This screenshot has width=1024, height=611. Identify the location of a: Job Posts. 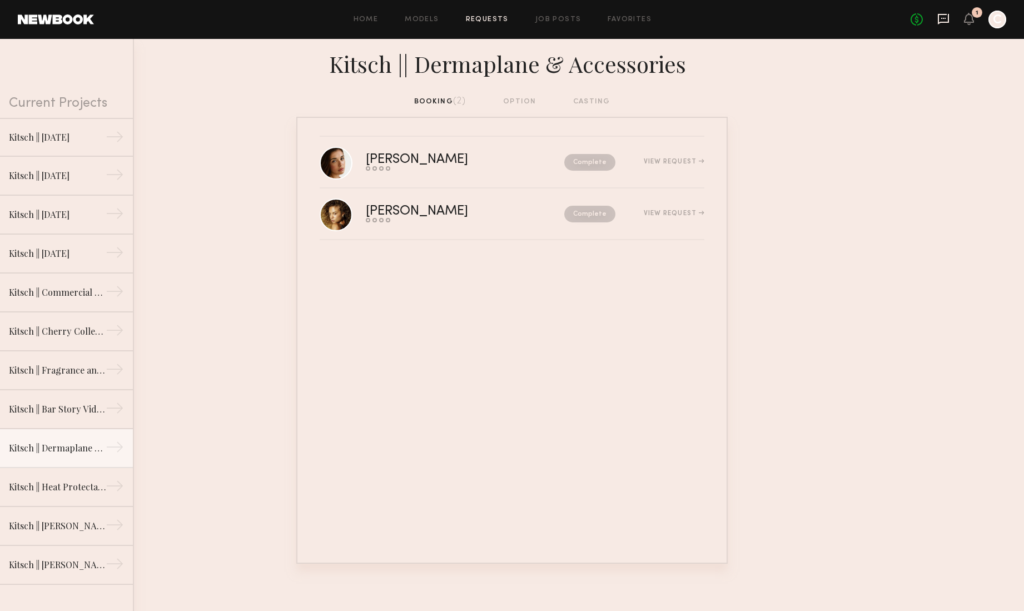
(558, 19).